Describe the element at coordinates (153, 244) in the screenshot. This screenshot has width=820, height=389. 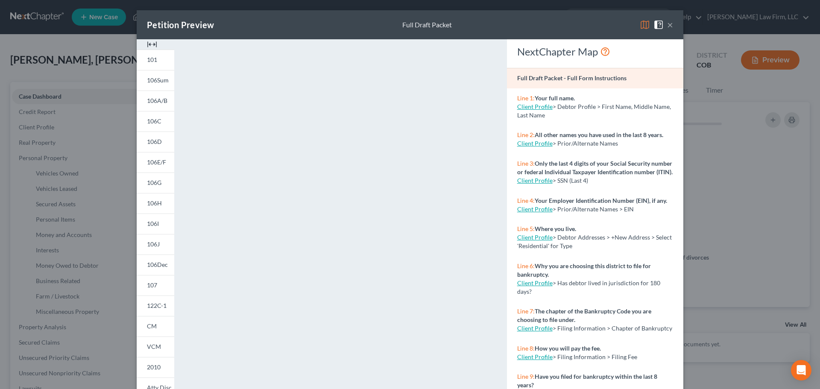
I see `span: 106J` at that location.